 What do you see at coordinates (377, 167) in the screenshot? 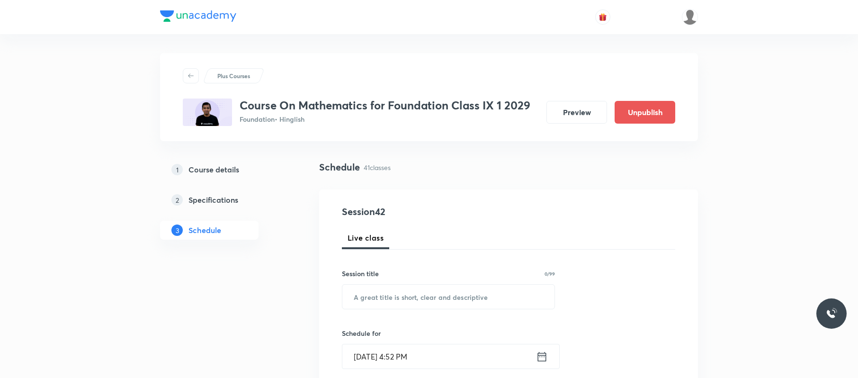
I see `p: 41 classes` at bounding box center [377, 167].